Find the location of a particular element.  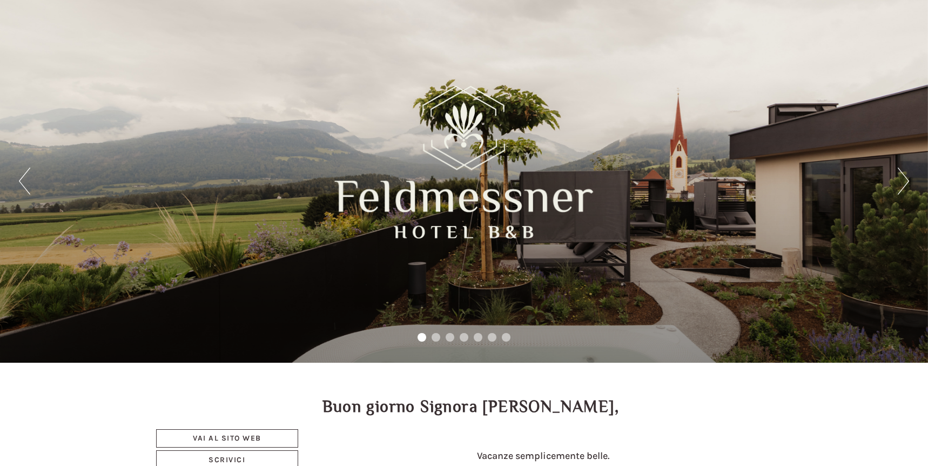

a: Vai al sito web is located at coordinates (227, 438).